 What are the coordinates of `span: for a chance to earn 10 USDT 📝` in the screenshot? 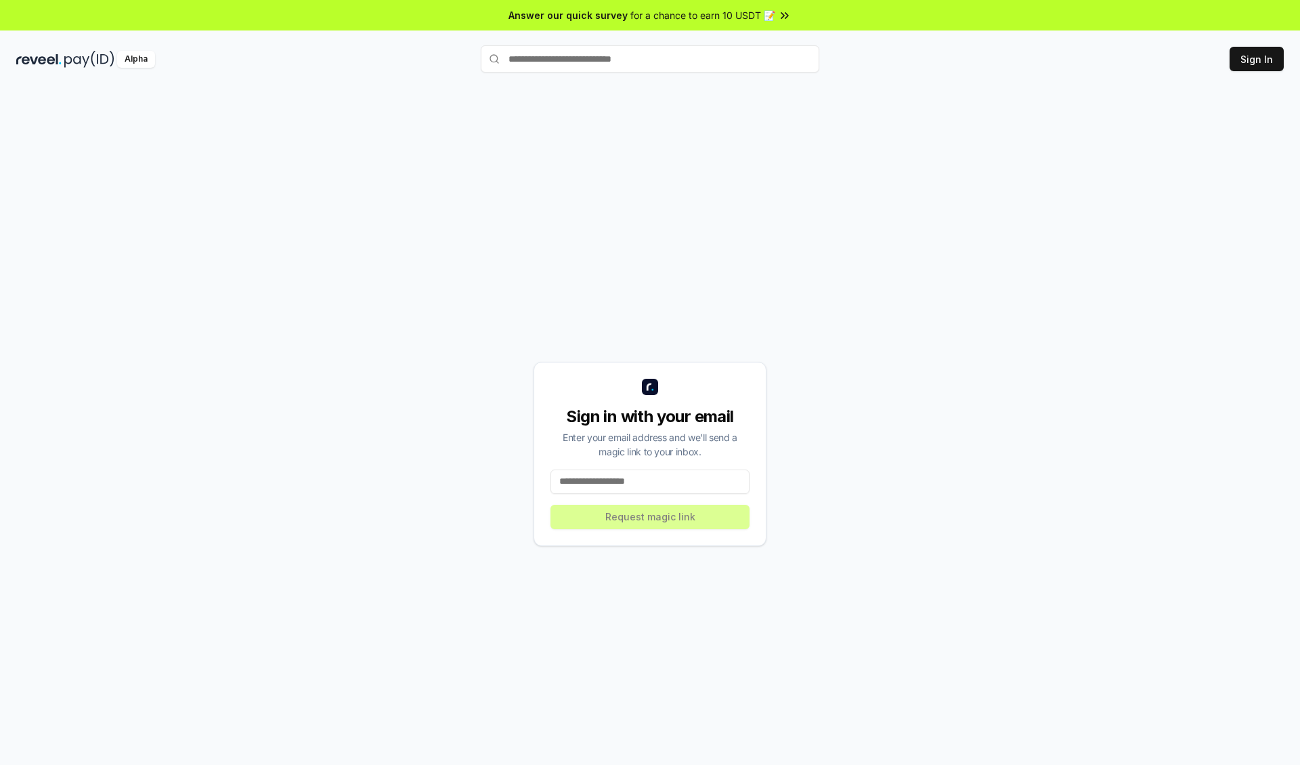 It's located at (703, 15).